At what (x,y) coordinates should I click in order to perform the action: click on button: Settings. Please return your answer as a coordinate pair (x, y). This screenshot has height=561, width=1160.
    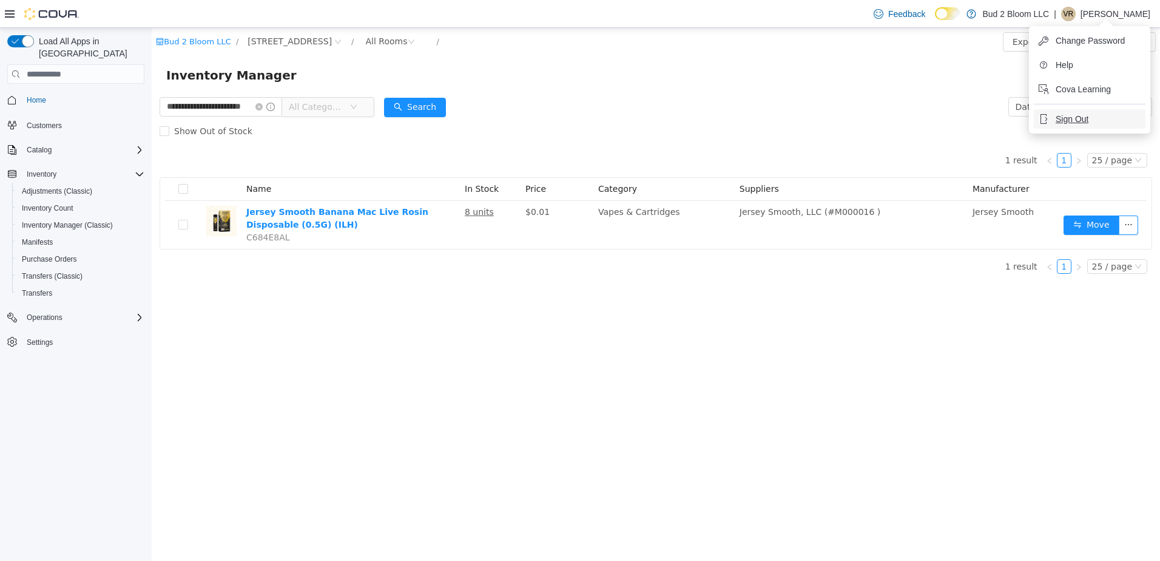
    Looking at the image, I should click on (76, 342).